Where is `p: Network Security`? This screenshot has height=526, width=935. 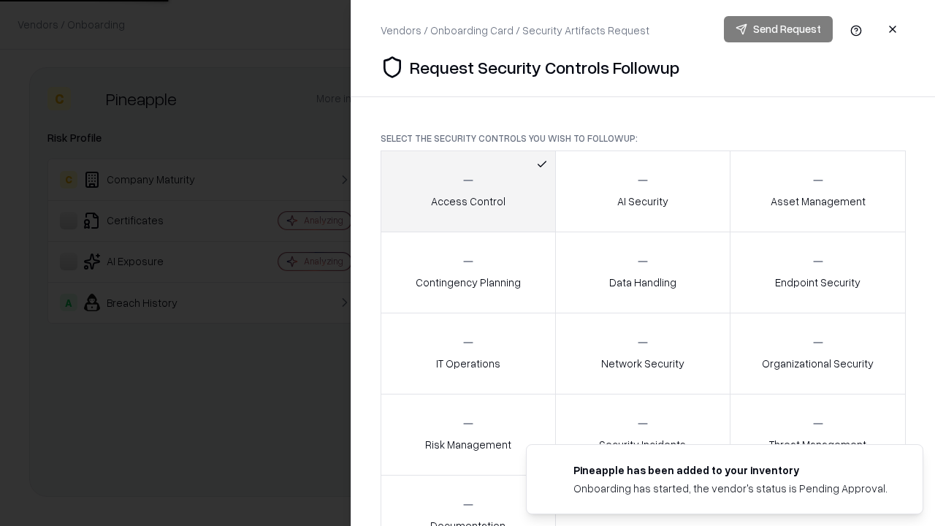
p: Network Security is located at coordinates (643, 363).